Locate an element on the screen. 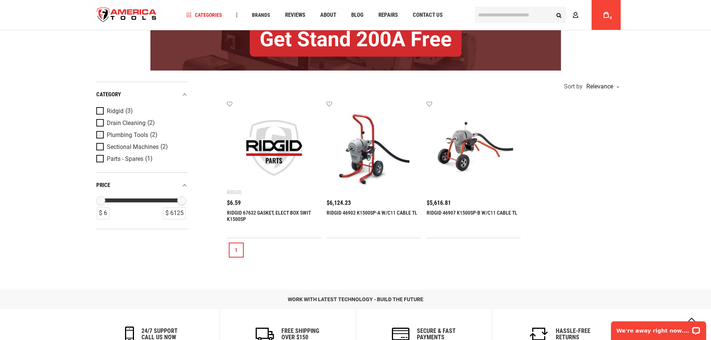  img: RIDGID 46902 K1500SP-A W/C11 CABLE TL is located at coordinates (374, 148).